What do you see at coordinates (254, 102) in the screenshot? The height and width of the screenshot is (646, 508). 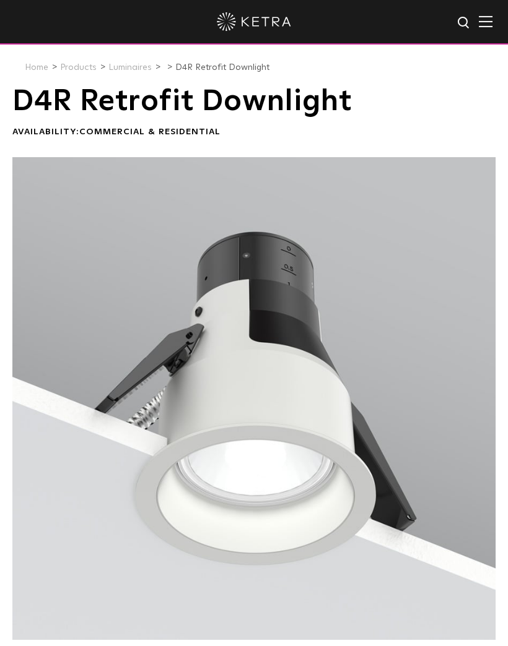 I see `h1: D4R Retrofit Downlight` at bounding box center [254, 102].